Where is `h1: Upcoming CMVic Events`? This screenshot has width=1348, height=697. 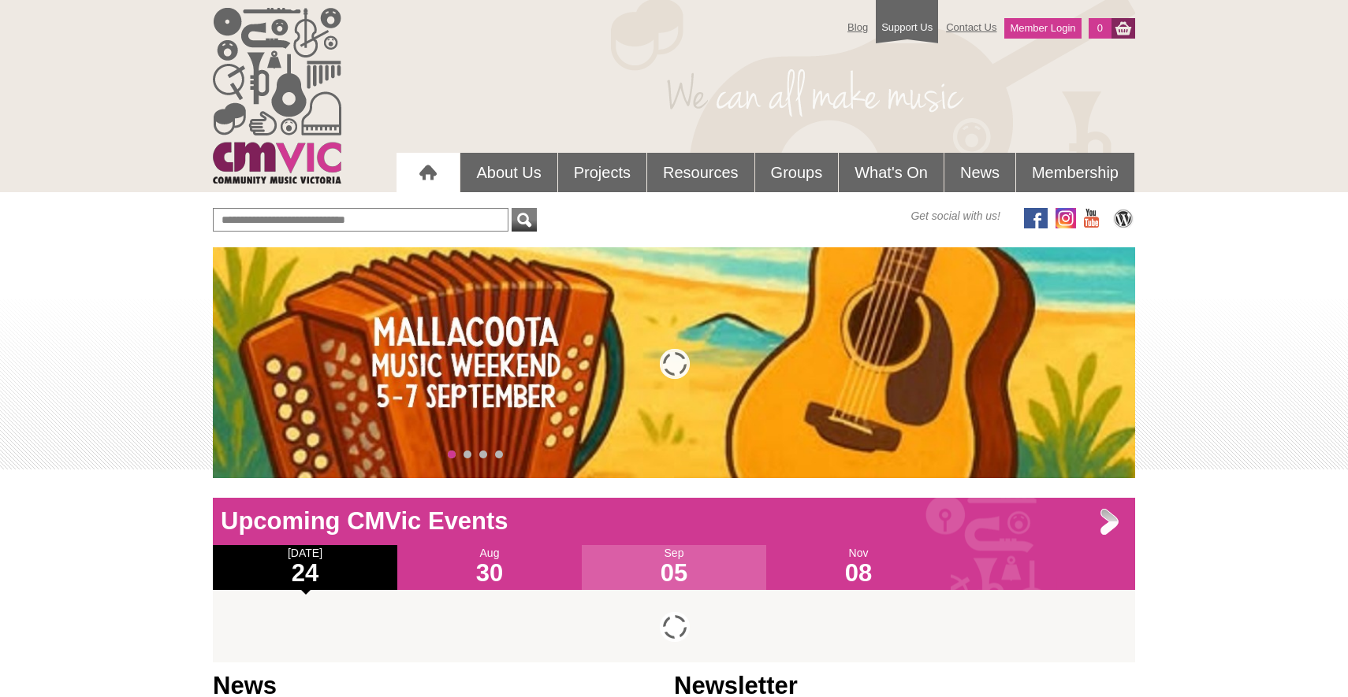 h1: Upcoming CMVic Events is located at coordinates (674, 522).